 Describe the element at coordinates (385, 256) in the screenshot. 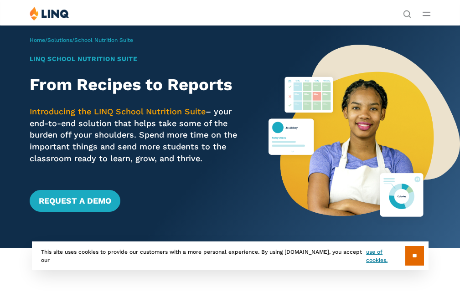

I see `a: use of cookies.` at that location.